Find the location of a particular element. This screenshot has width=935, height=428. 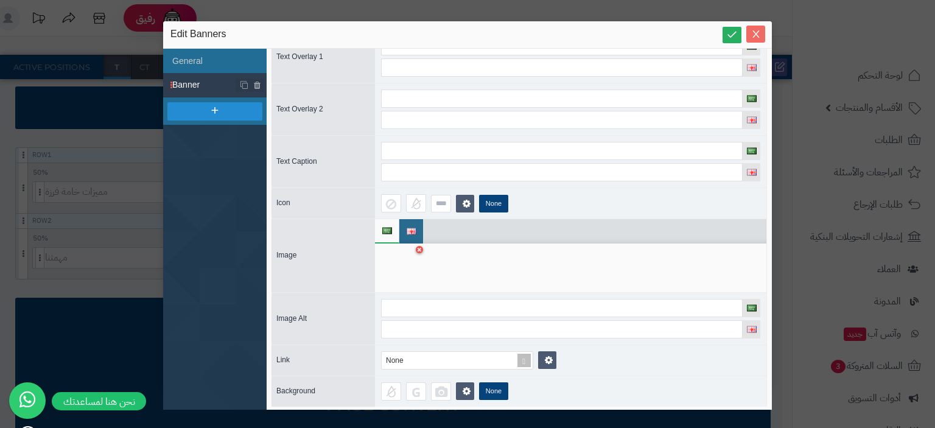

button: Close is located at coordinates (755, 34).